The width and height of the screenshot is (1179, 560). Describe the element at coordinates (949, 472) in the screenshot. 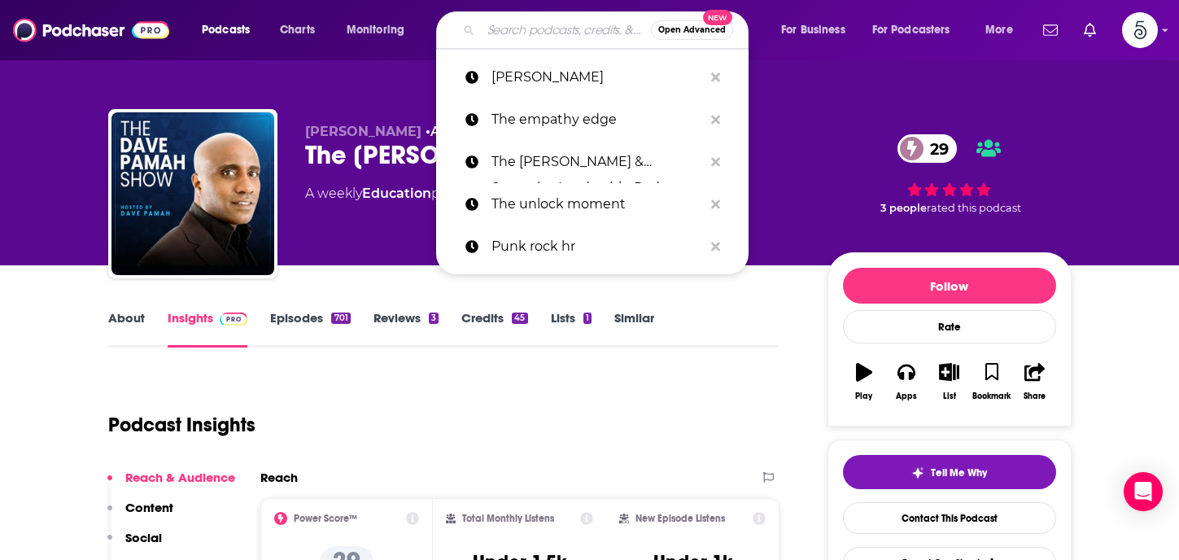

I see `button: tell me why sparkleTell Me Why` at that location.